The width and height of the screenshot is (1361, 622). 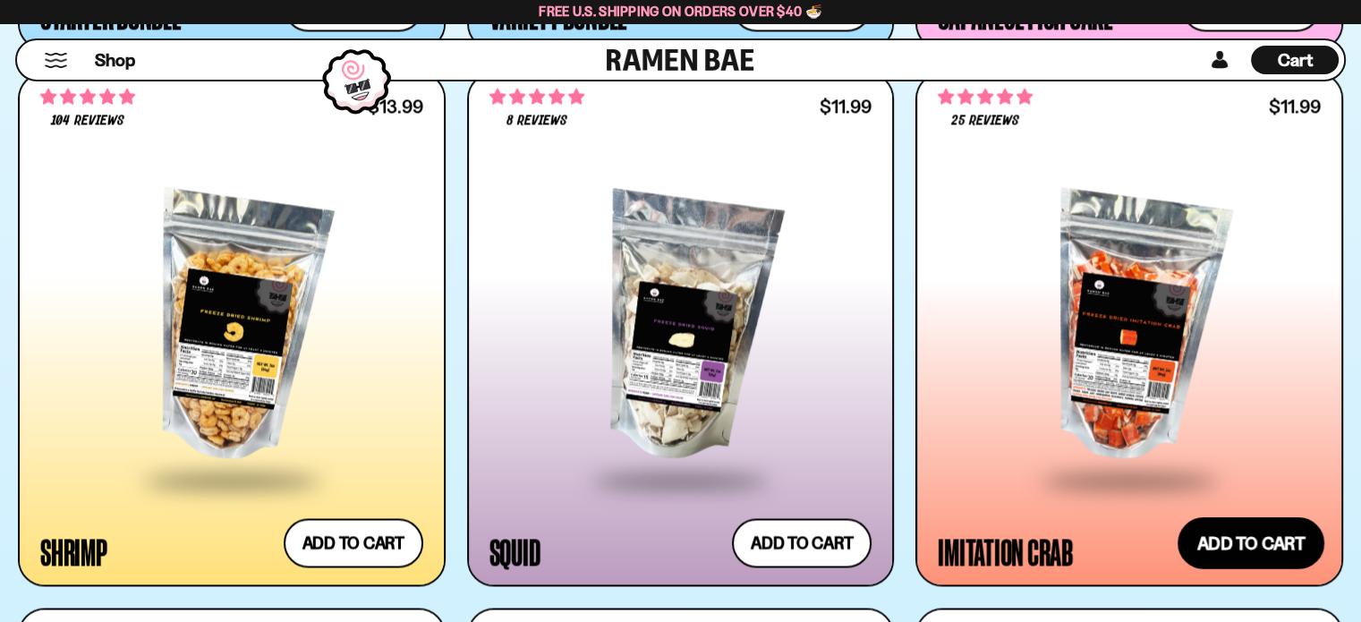 I want to click on a: 4.75 stars 8 reviews $11.99 Squid Add to cart, so click(x=681, y=328).